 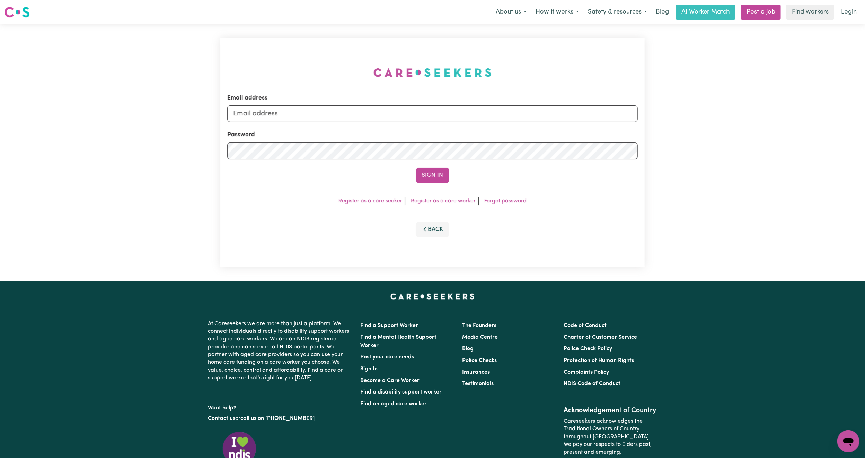 What do you see at coordinates (810, 12) in the screenshot?
I see `a: Find workers` at bounding box center [810, 12].